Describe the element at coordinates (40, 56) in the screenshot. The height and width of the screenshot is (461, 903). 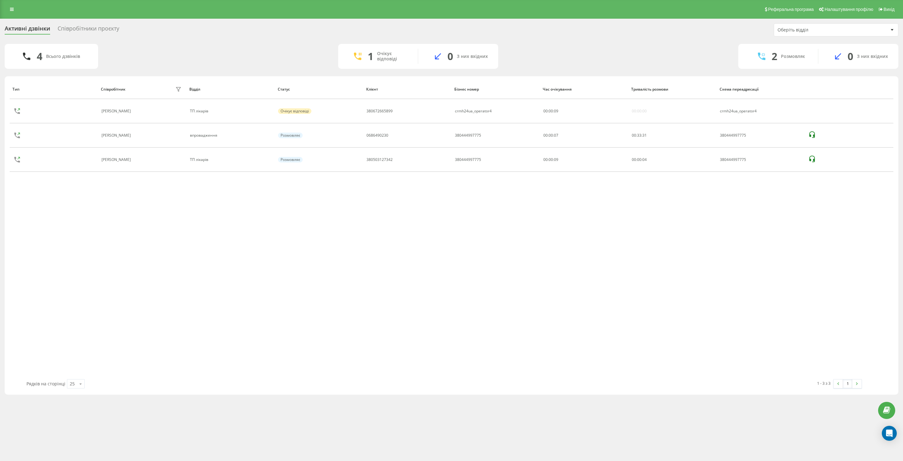
I see `div: 4` at that location.